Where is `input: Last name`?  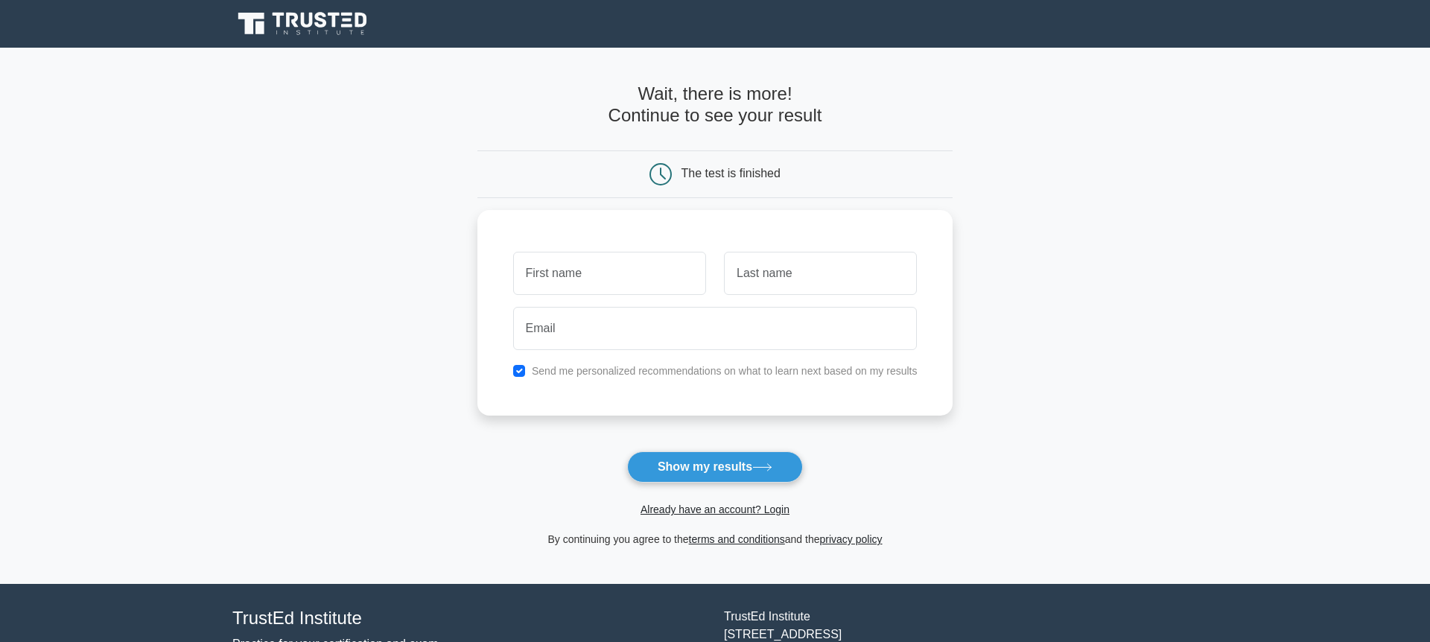 input: Last name is located at coordinates (820, 273).